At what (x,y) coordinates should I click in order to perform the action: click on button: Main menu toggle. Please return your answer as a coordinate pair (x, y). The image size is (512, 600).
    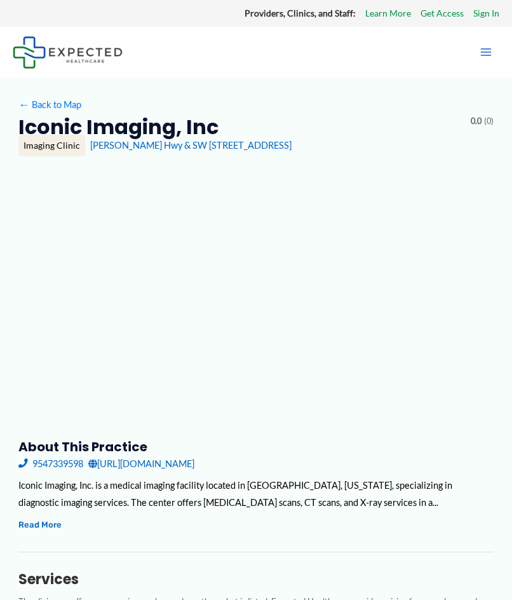
    Looking at the image, I should click on (486, 52).